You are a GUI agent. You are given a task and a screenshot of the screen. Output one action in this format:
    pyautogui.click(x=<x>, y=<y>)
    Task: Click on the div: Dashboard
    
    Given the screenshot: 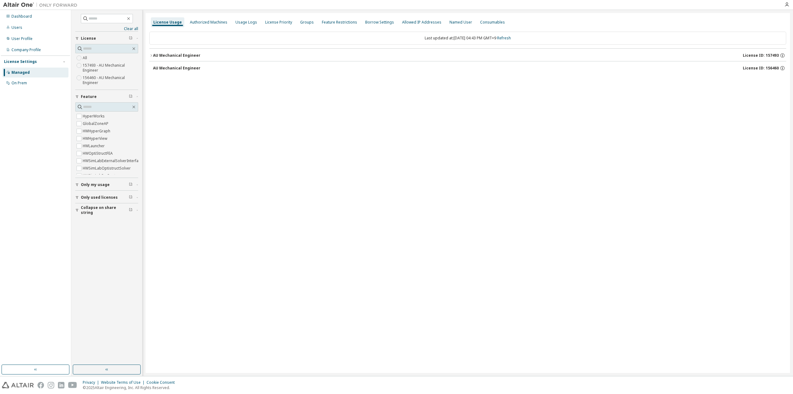 What is the action you would take?
    pyautogui.click(x=22, y=16)
    